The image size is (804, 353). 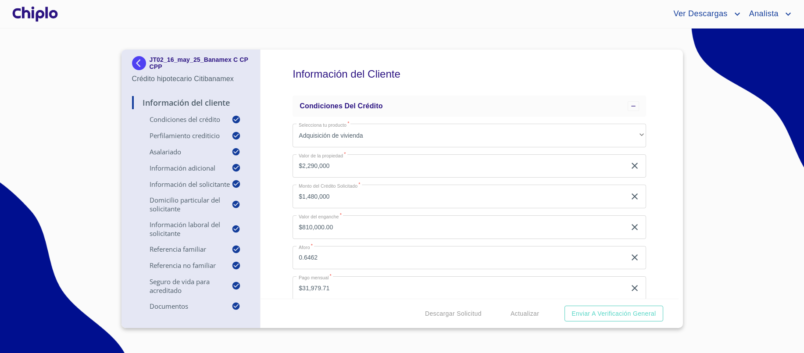 What do you see at coordinates (699, 14) in the screenshot?
I see `span: Ver Descargas` at bounding box center [699, 14].